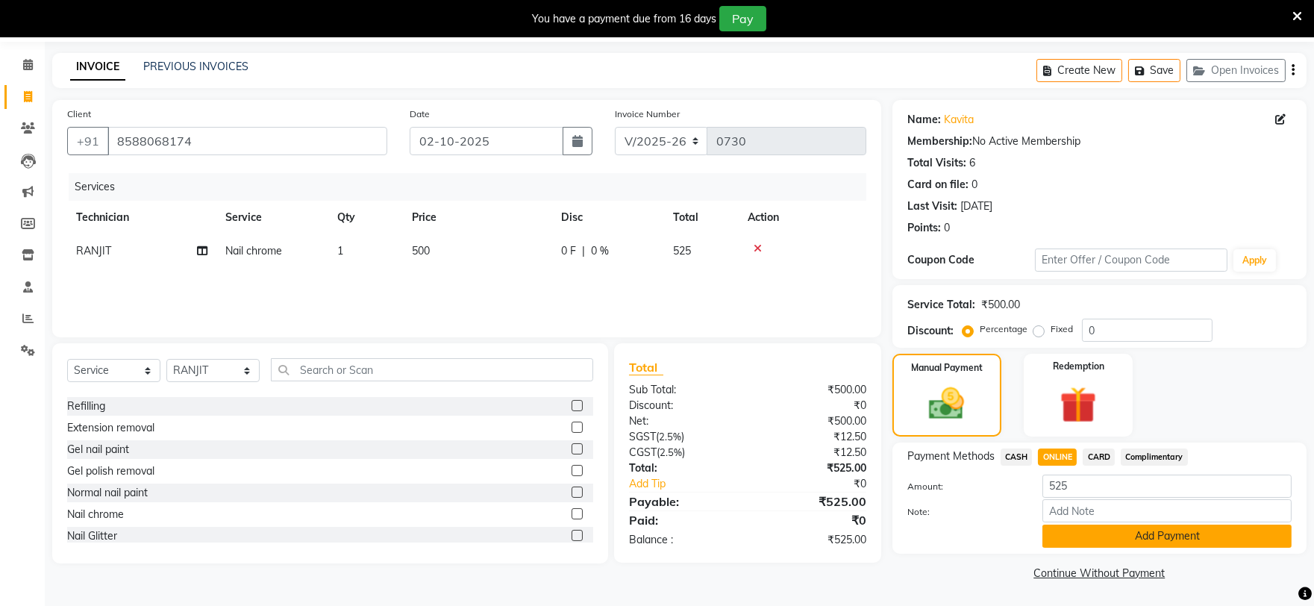  I want to click on div: Membership:, so click(939, 141).